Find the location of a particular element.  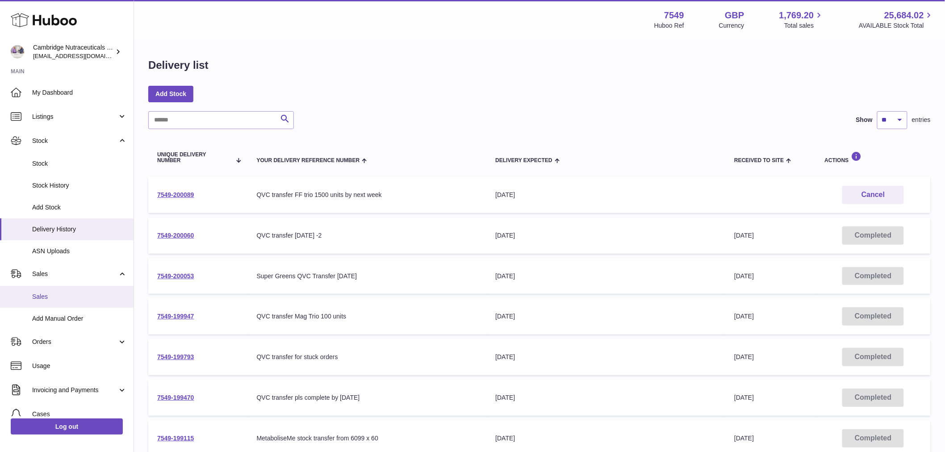

span: Received to Site is located at coordinates (759, 160).